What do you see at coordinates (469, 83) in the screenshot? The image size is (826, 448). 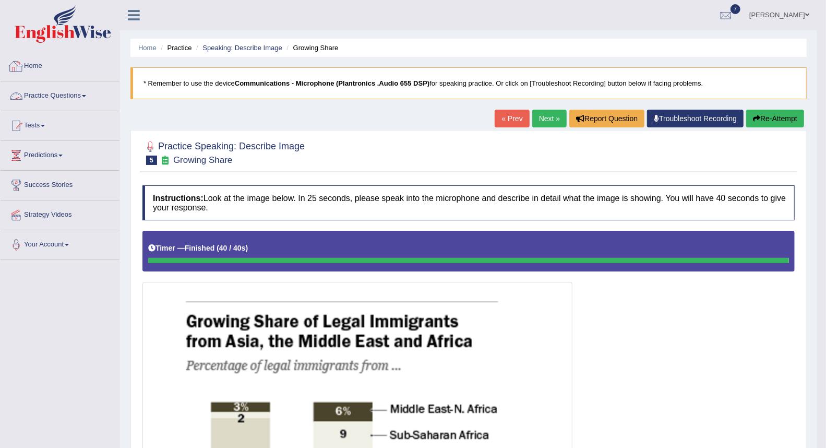 I see `blockquote: * Remember to use the device for speaking practice. Or click on [Troubleshoot Recording] button b...` at bounding box center [469, 83].